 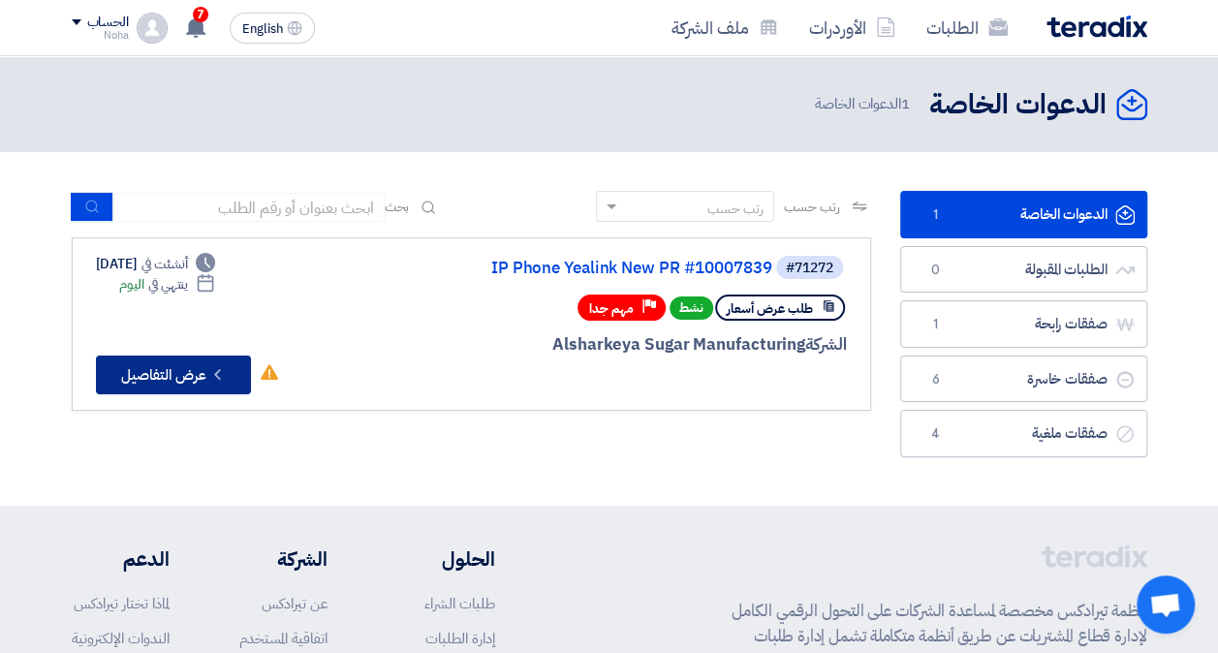 What do you see at coordinates (120, 559) in the screenshot?
I see `li: الدعم` at bounding box center [120, 559].